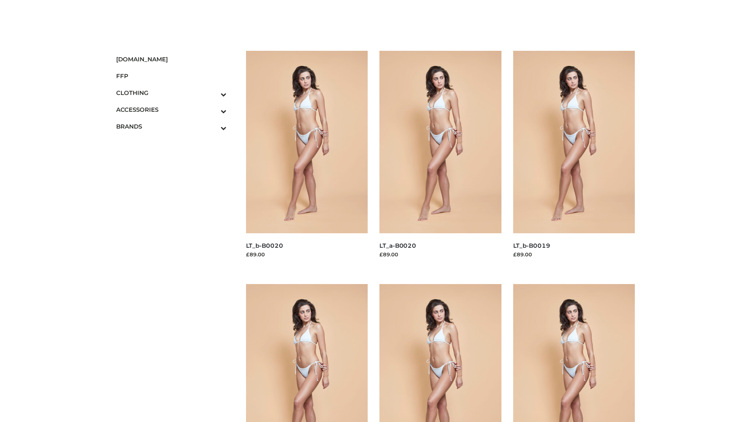  Describe the element at coordinates (171, 126) in the screenshot. I see `span: BRANDS` at that location.